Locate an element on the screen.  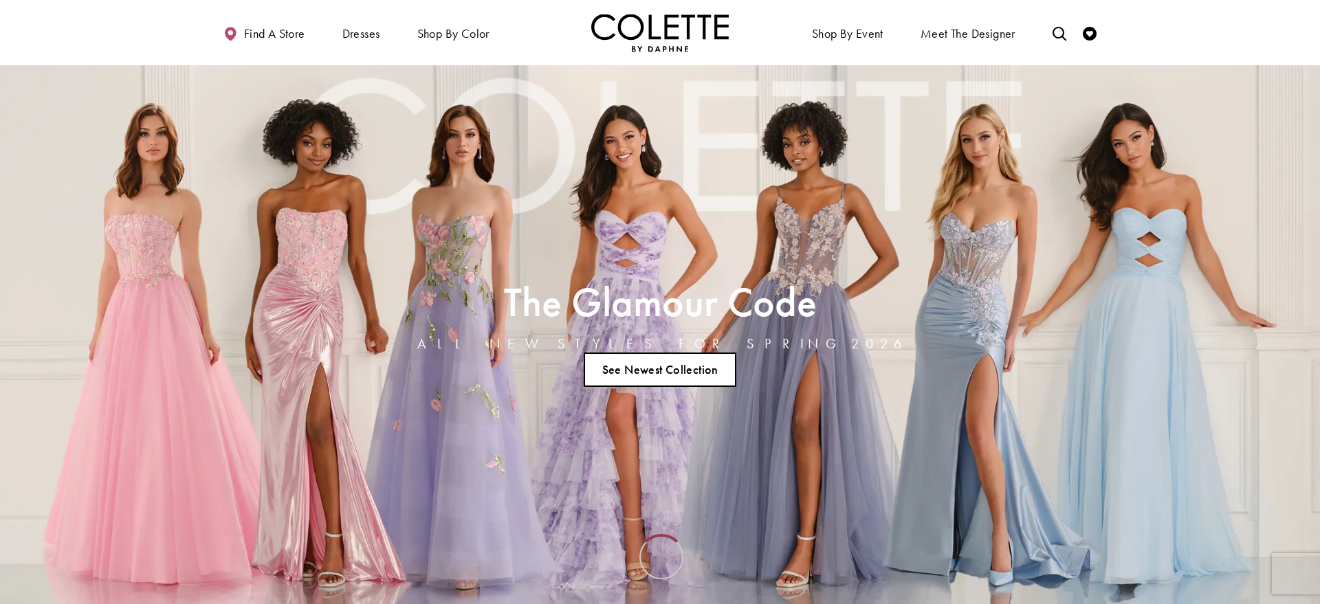
a: Visit Home Page is located at coordinates (660, 32).